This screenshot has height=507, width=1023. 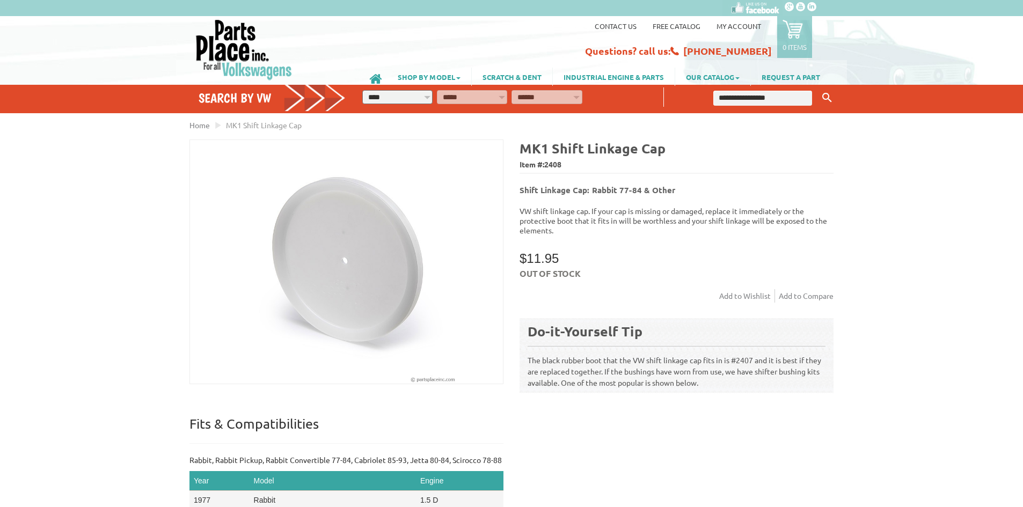 What do you see at coordinates (795, 37) in the screenshot?
I see `a: 0 items` at bounding box center [795, 37].